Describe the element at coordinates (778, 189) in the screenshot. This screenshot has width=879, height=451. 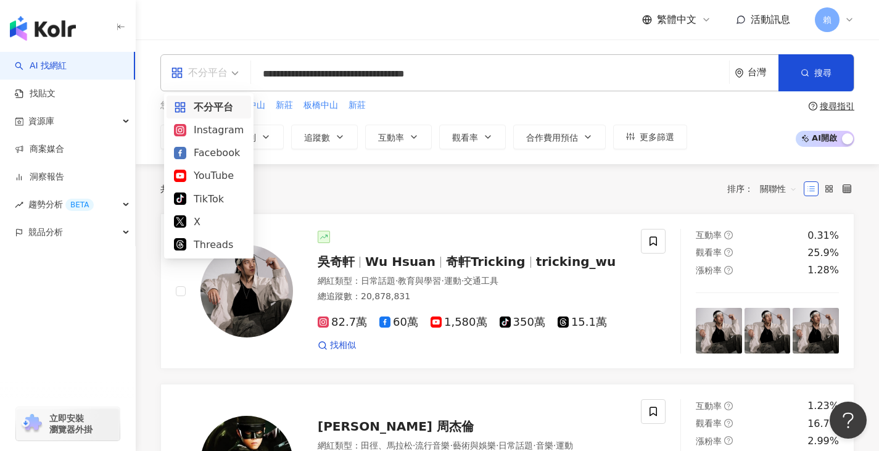
I see `span: 關聯性` at that location.